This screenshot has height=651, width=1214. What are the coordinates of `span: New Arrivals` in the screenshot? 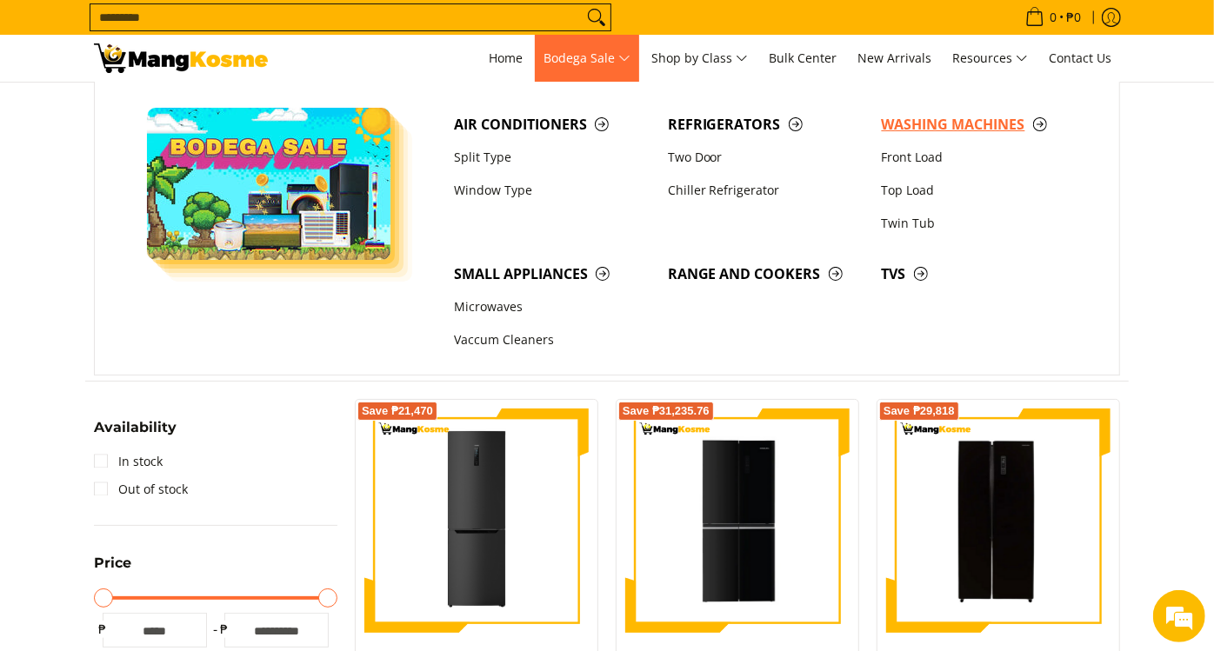 It's located at (894, 57).